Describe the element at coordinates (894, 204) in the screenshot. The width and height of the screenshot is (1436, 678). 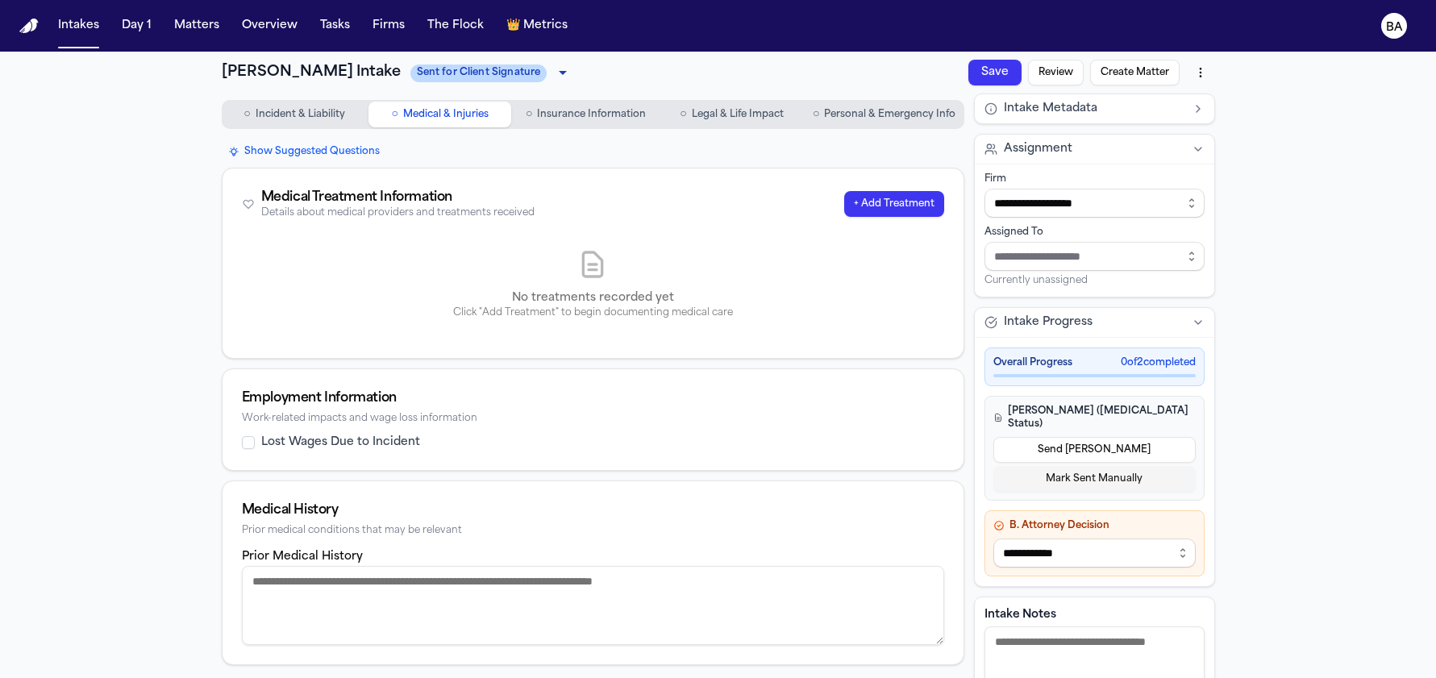
I see `button: + Add Treatment` at that location.